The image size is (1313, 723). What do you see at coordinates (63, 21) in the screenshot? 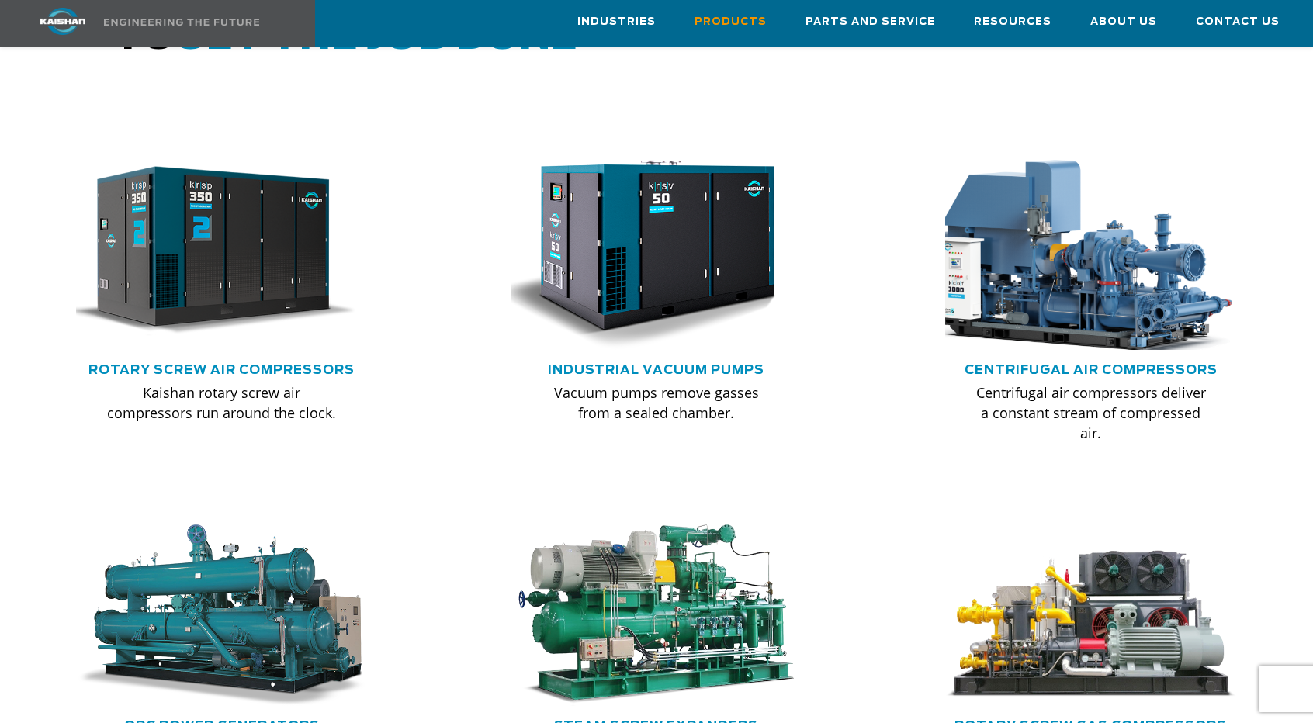
I see `img: kaishan logo` at bounding box center [63, 21].